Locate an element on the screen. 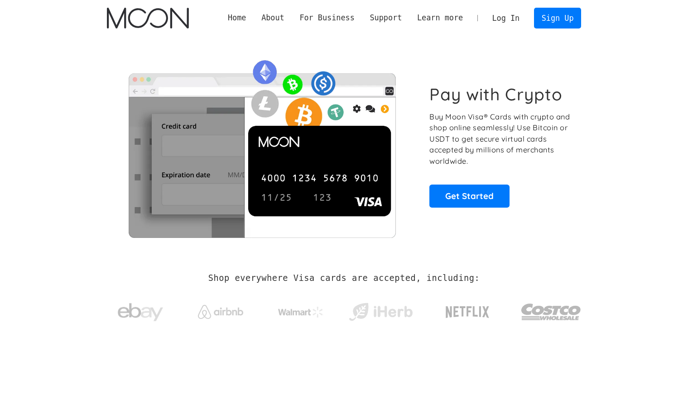  a: Airbnb is located at coordinates (220, 310).